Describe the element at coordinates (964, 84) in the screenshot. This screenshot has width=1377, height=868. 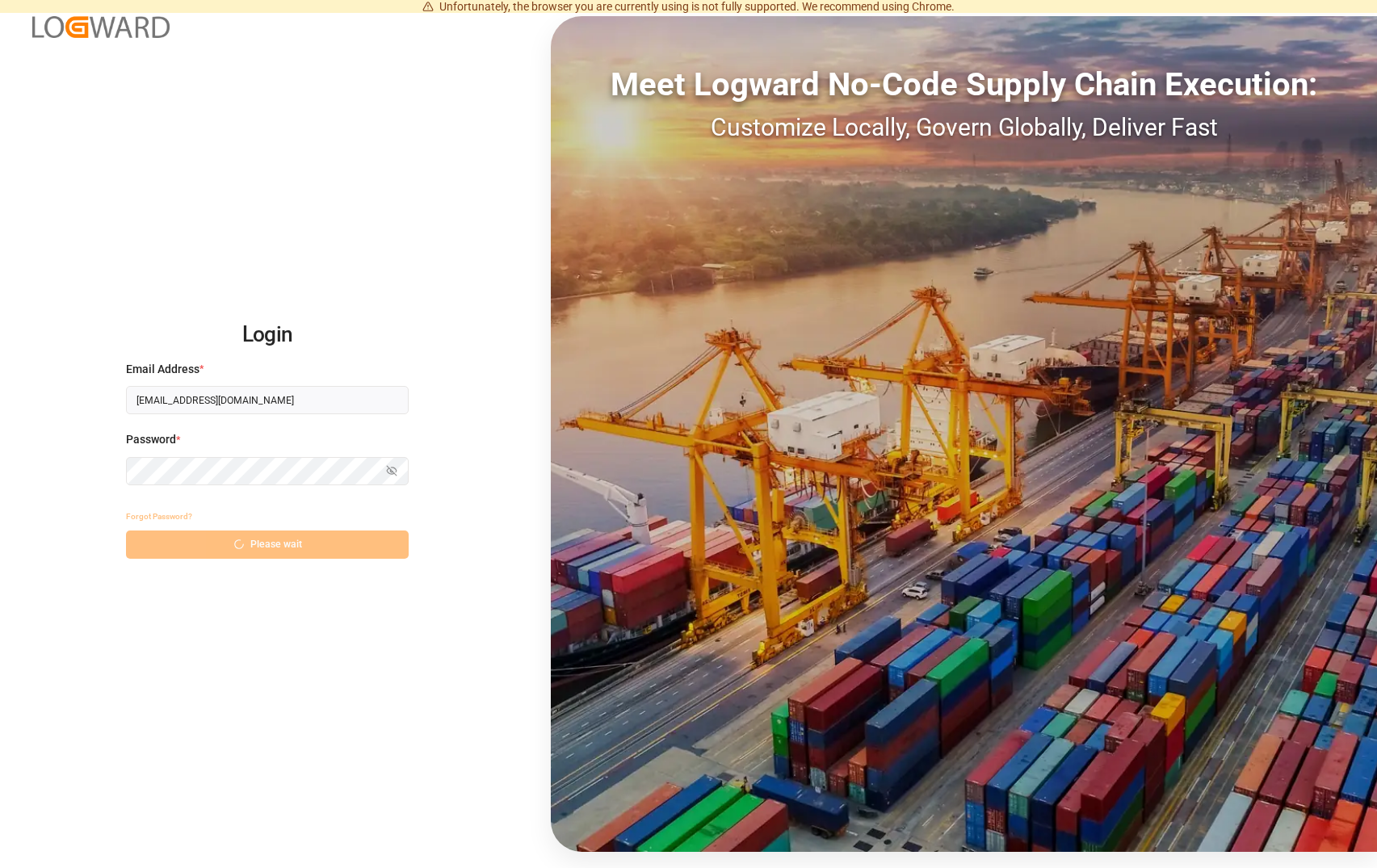
I see `div: Meet Logward No-Code Supply Chain Execution:` at that location.